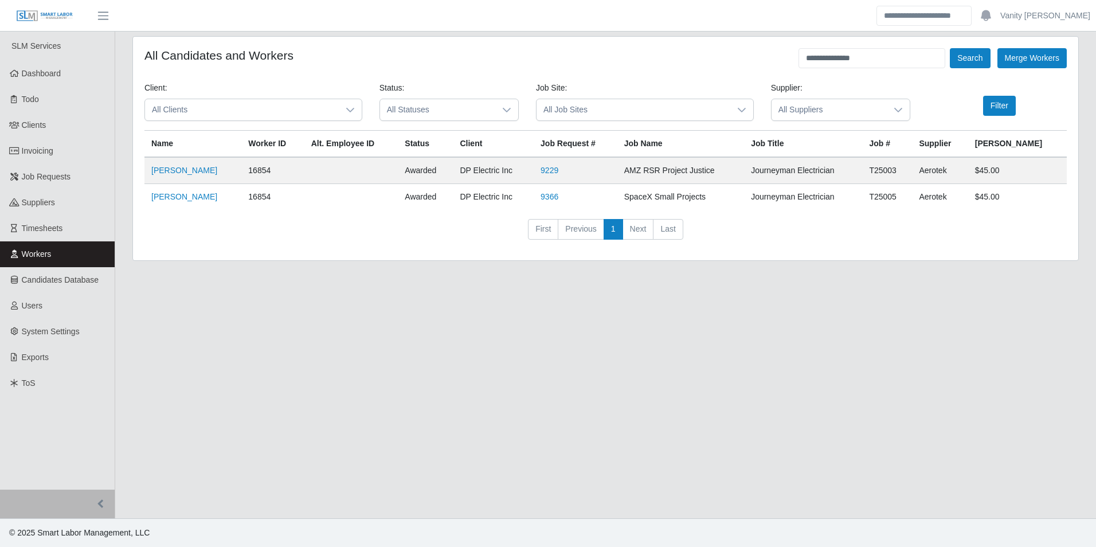 Image resolution: width=1096 pixels, height=547 pixels. Describe the element at coordinates (576, 144) in the screenshot. I see `th: Job Request #` at that location.